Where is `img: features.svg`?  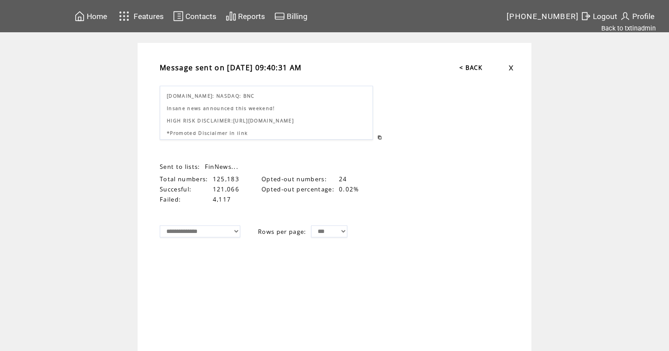 img: features.svg is located at coordinates (124, 16).